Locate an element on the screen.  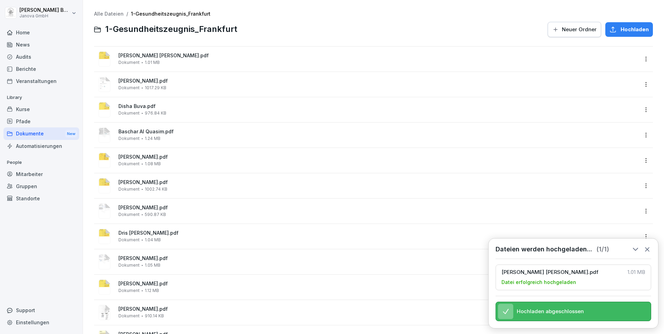
a: Standorte is located at coordinates (41, 198).